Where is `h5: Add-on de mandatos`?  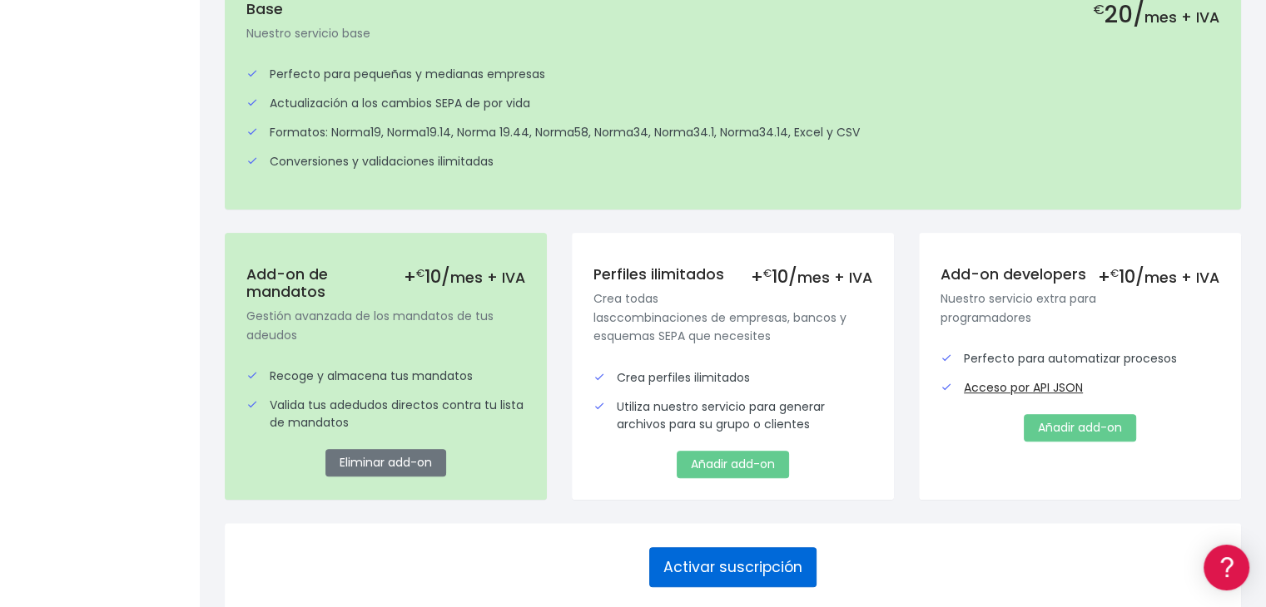
h5: Add-on de mandatos is located at coordinates (385, 284).